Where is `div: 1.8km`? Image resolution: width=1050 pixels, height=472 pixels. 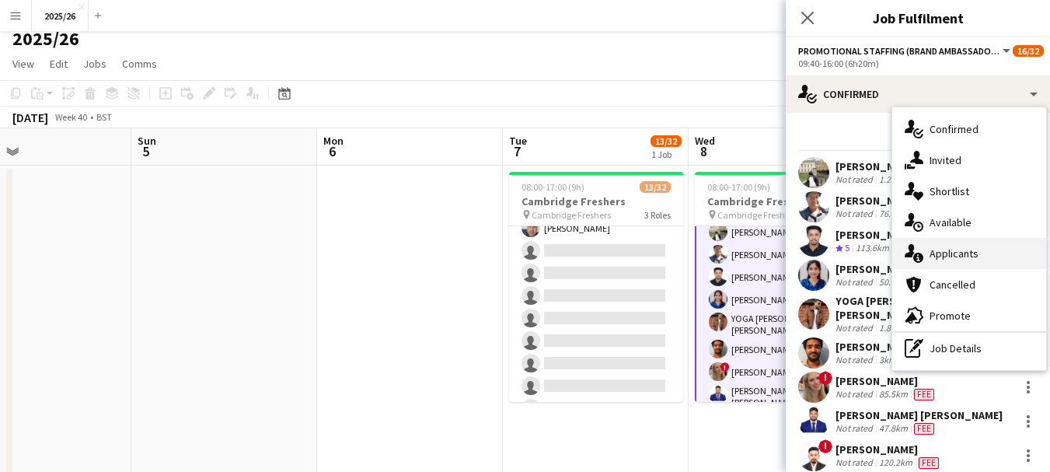
div: 1.8km is located at coordinates (890, 328).